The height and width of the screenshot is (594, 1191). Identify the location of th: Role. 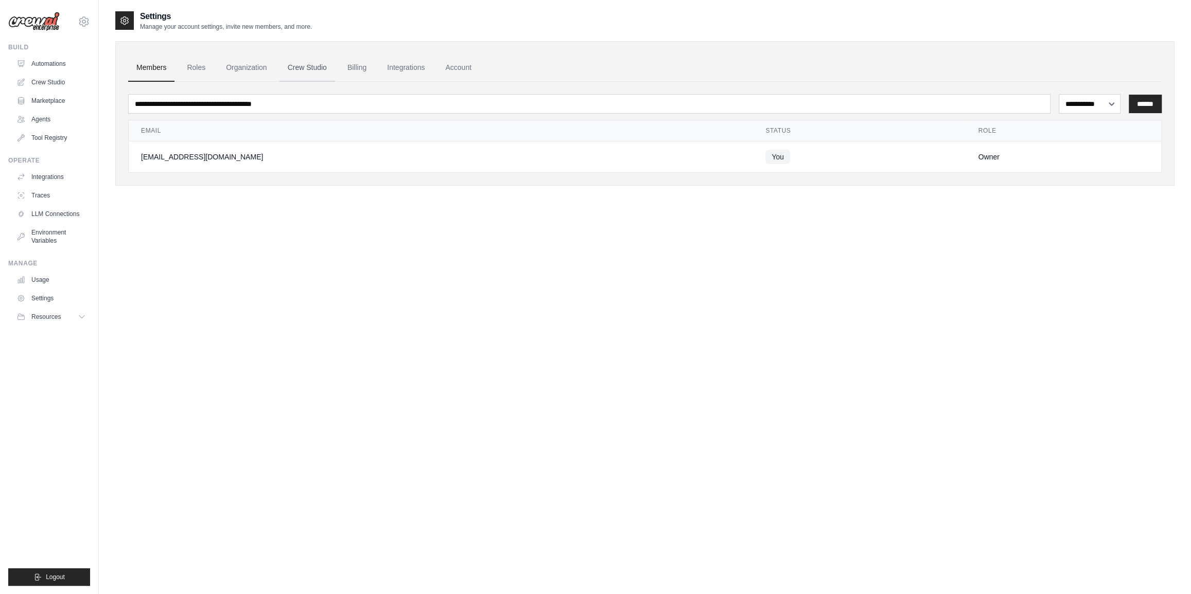
(1063, 131).